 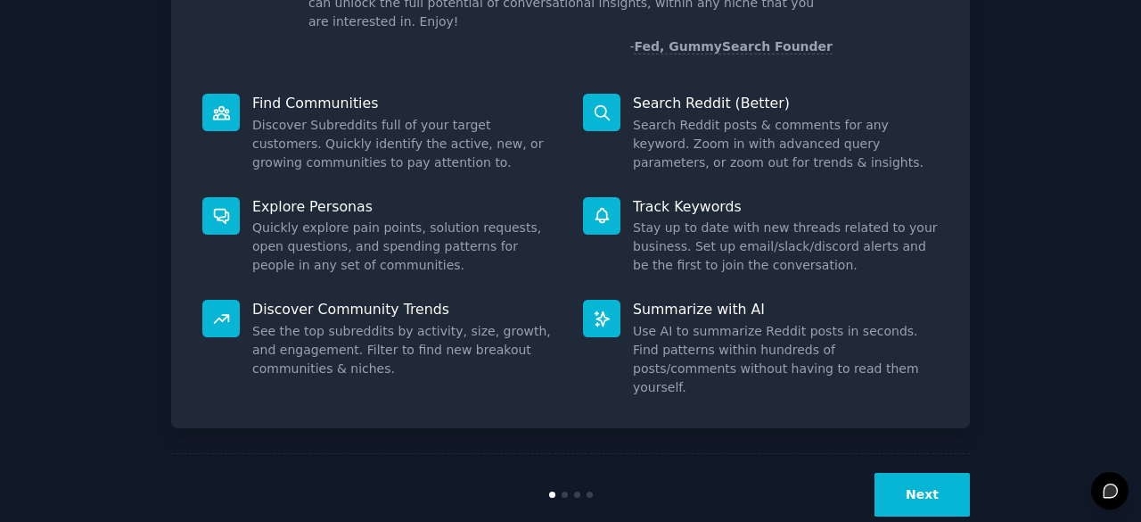 I want to click on dd: Use AI to summarize Reddit posts in seconds. Find patterns within hundreds of posts/comments with..., so click(x=785, y=359).